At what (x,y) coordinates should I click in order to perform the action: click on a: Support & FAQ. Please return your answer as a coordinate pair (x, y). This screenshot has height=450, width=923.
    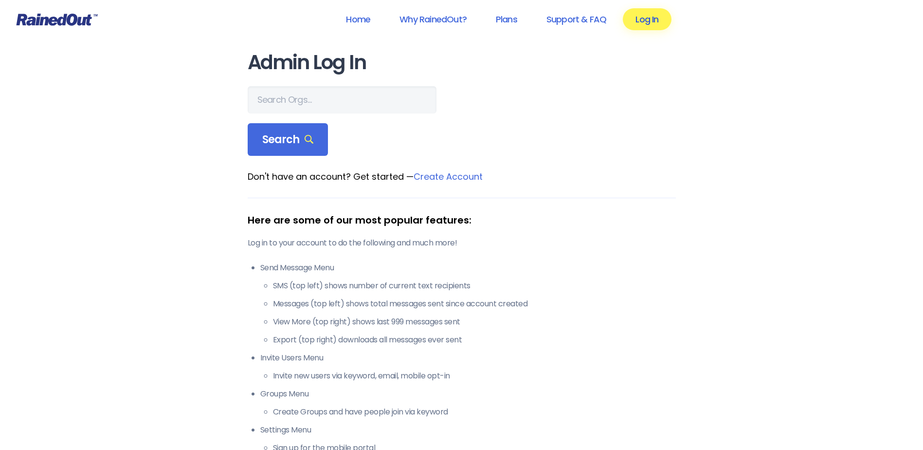
    Looking at the image, I should click on (576, 19).